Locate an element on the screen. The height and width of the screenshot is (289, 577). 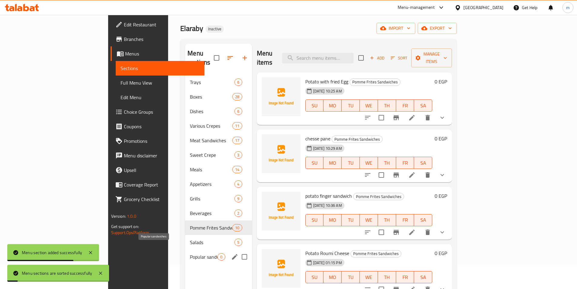
span: 9 is located at coordinates (238, 198).